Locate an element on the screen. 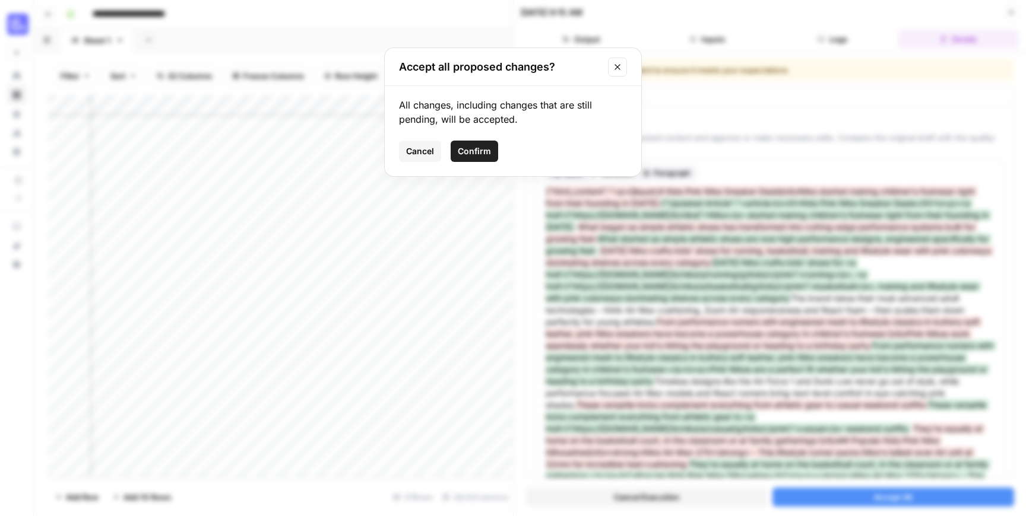 This screenshot has height=516, width=1026. span: Cancel is located at coordinates (420, 151).